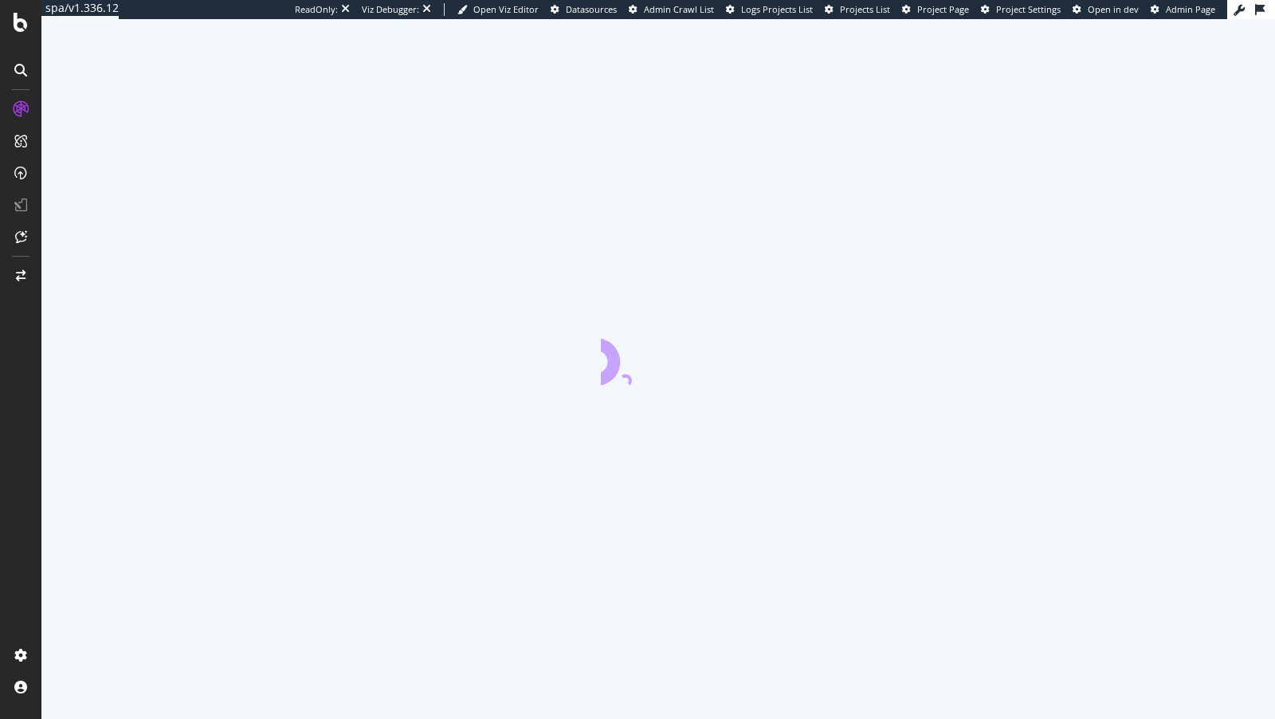  Describe the element at coordinates (498, 10) in the screenshot. I see `a: Open Viz Editor` at that location.